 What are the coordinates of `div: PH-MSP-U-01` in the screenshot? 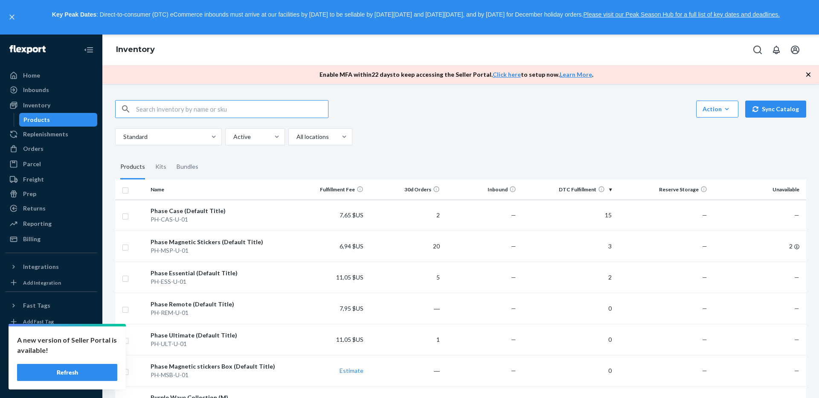 It's located at (219, 251).